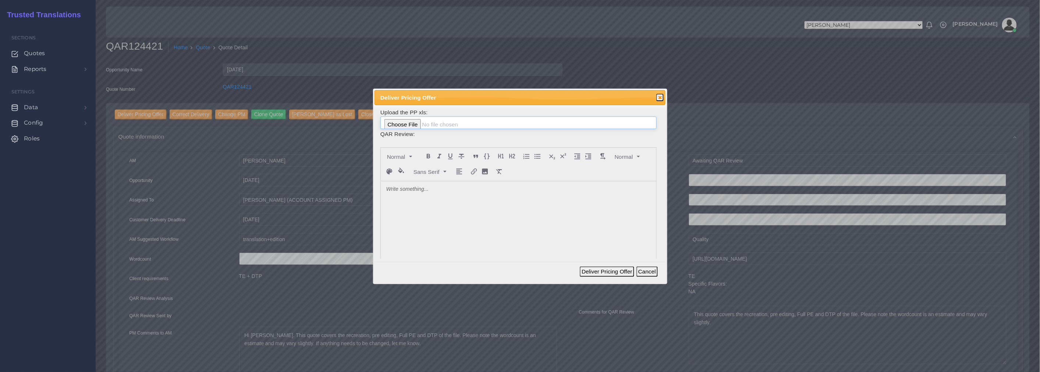 The width and height of the screenshot is (1040, 372). What do you see at coordinates (41, 15) in the screenshot?
I see `h2: Trusted Translations` at bounding box center [41, 15].